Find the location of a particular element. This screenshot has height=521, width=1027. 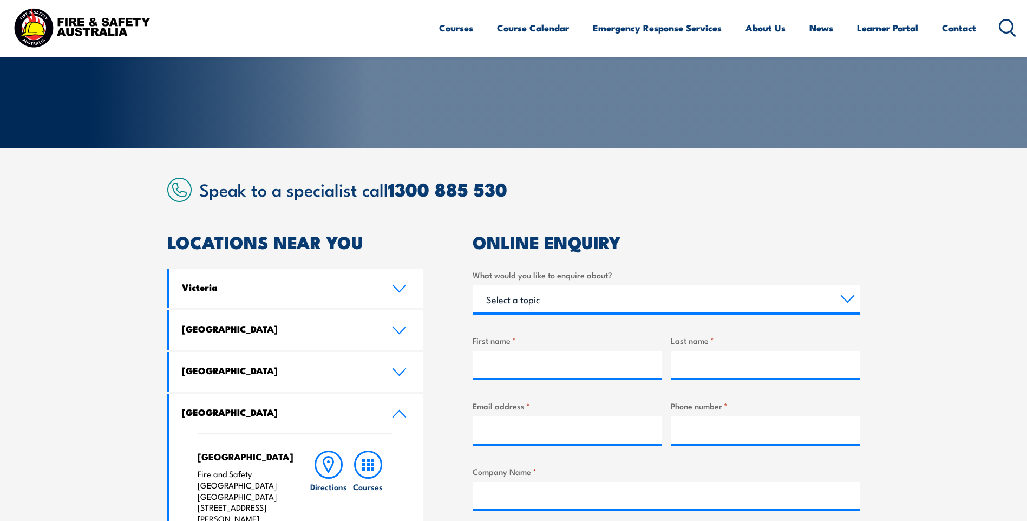

label: Last name is located at coordinates (766, 340).